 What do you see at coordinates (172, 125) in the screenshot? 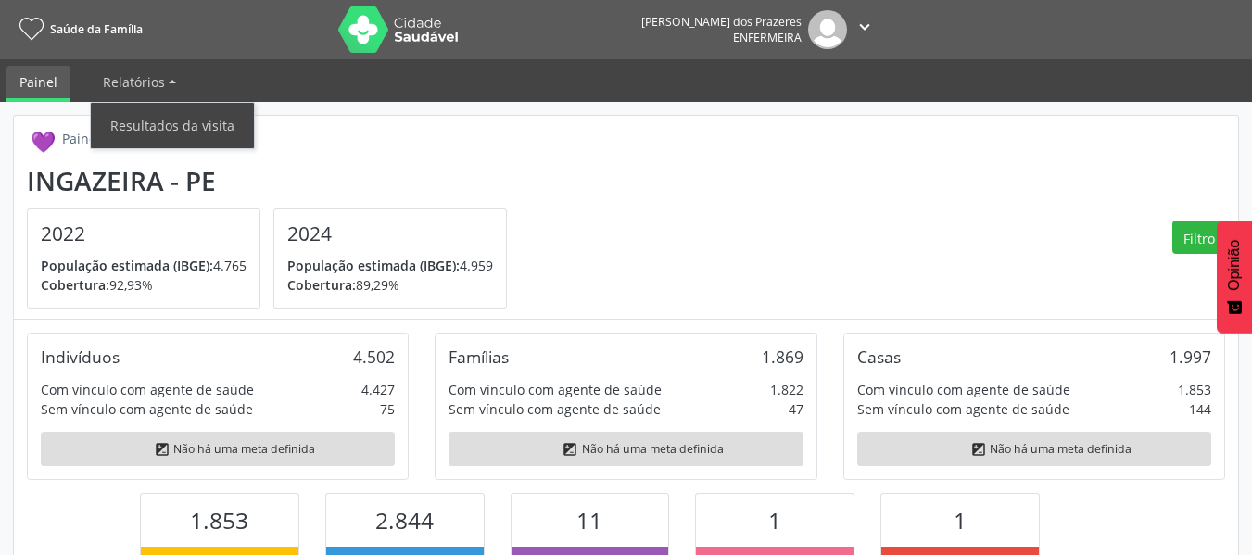
I see `ul: Relatórios` at bounding box center [172, 125].